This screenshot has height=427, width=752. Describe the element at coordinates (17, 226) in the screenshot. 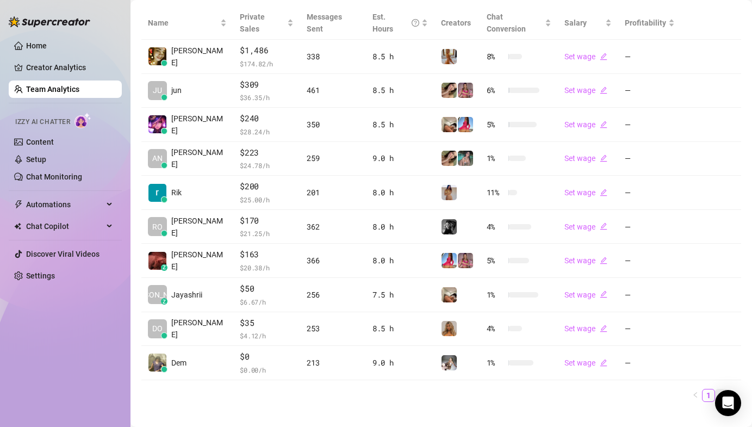

I see `img: Chat Copilot` at that location.